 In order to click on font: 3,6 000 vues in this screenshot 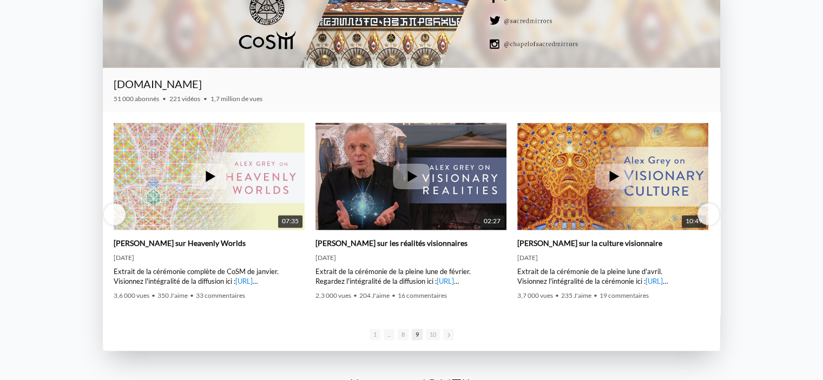, I will do `click(131, 295)`.